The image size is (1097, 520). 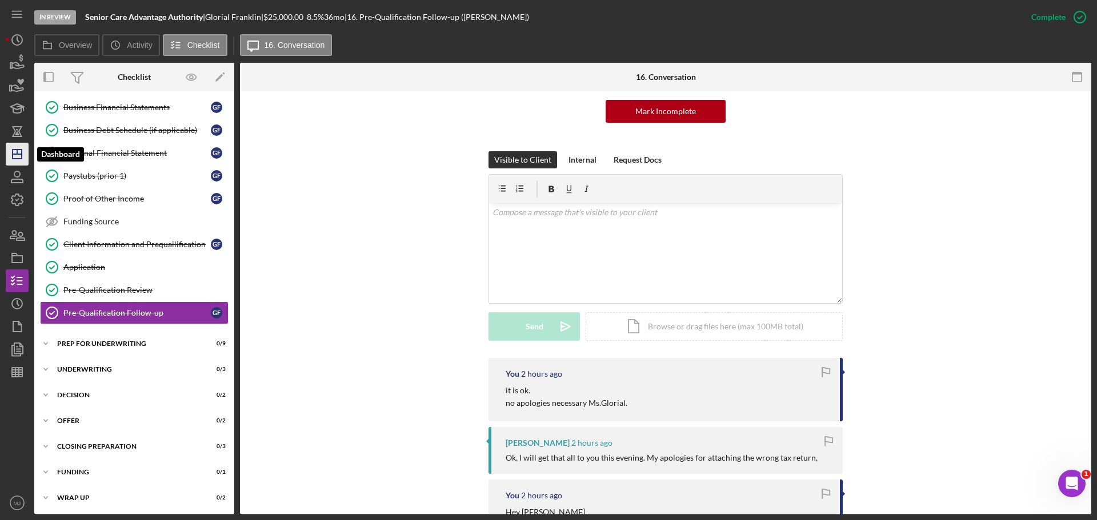 I want to click on p: it is ok., so click(x=566, y=391).